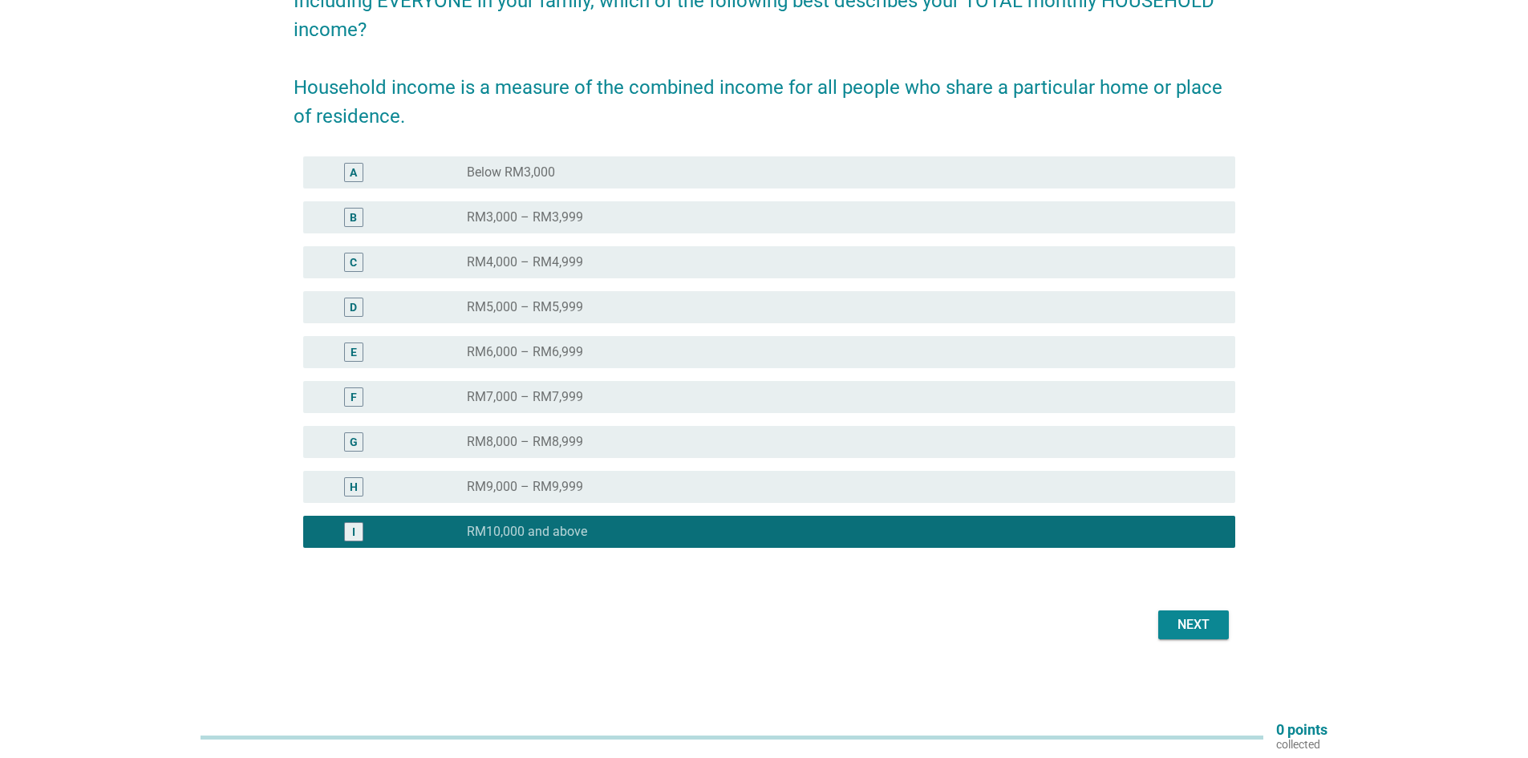  Describe the element at coordinates (1302, 730) in the screenshot. I see `p: 0 points` at that location.